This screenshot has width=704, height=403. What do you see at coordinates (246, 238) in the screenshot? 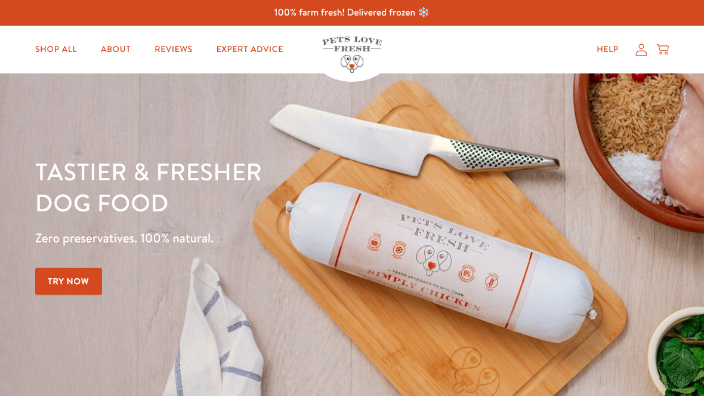
I see `p: Zero preservatives. 100% natural.` at bounding box center [246, 238].